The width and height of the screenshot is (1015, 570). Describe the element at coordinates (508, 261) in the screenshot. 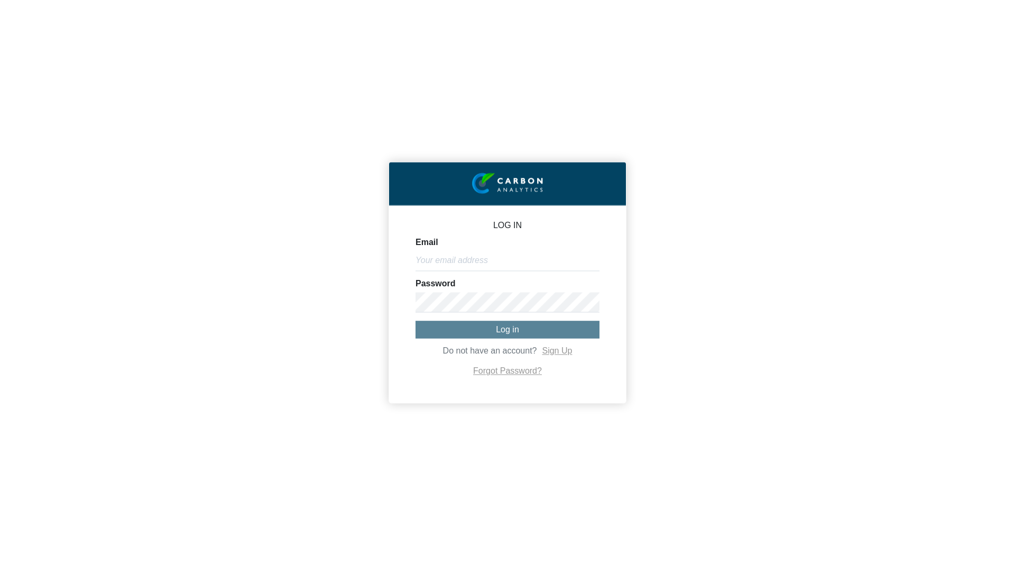

I see `input: Your email address` at that location.